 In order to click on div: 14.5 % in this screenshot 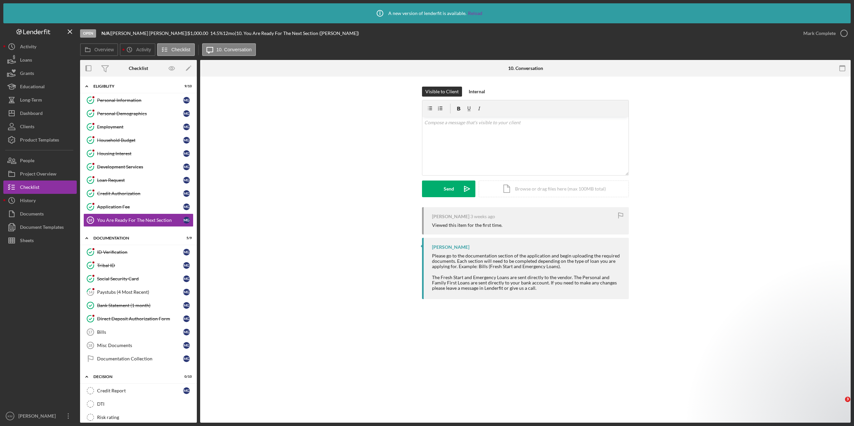, I will do `click(216, 33)`.